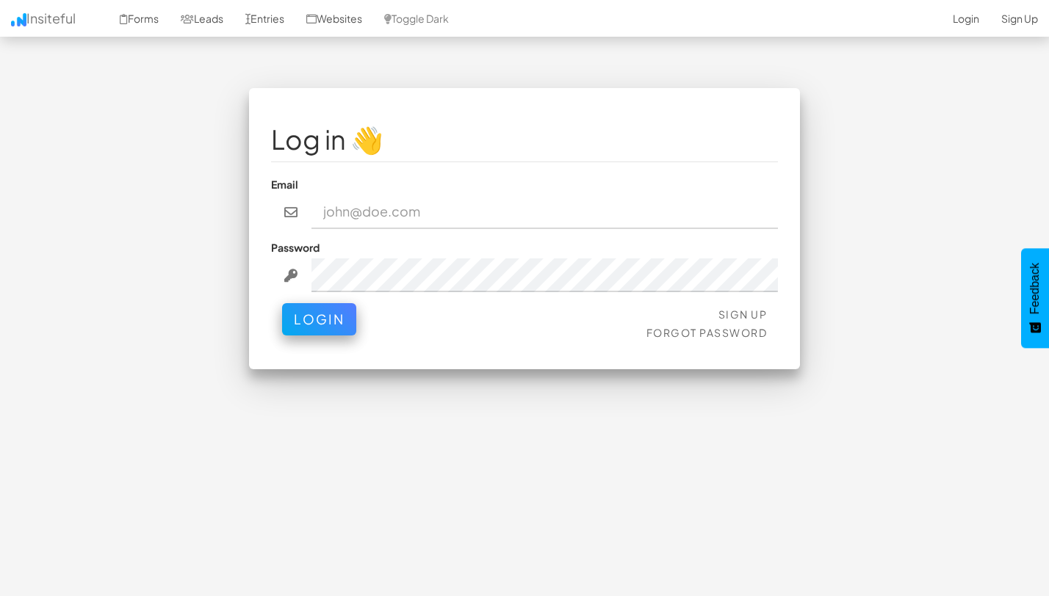 The image size is (1049, 596). What do you see at coordinates (525, 140) in the screenshot?
I see `h1: Log in 👋` at bounding box center [525, 140].